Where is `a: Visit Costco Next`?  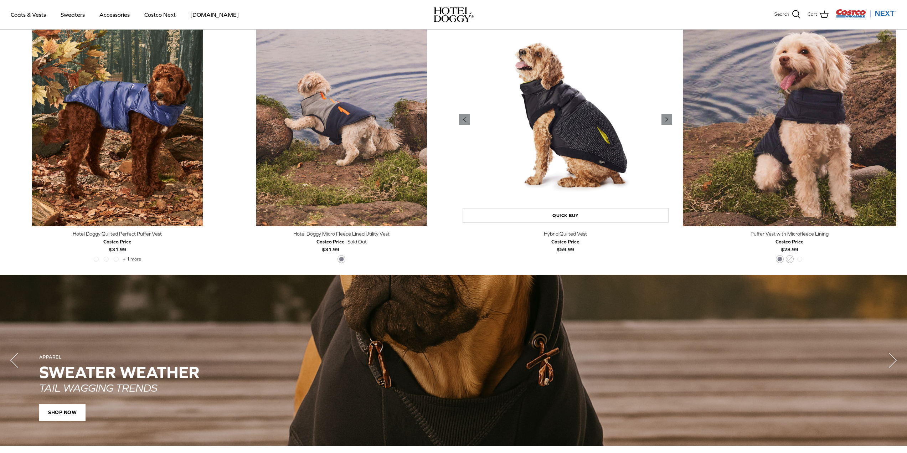
a: Visit Costco Next is located at coordinates (866, 16).